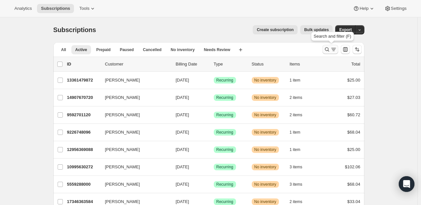 The width and height of the screenshot is (421, 205). What do you see at coordinates (345, 30) in the screenshot?
I see `span: Export` at bounding box center [345, 30].